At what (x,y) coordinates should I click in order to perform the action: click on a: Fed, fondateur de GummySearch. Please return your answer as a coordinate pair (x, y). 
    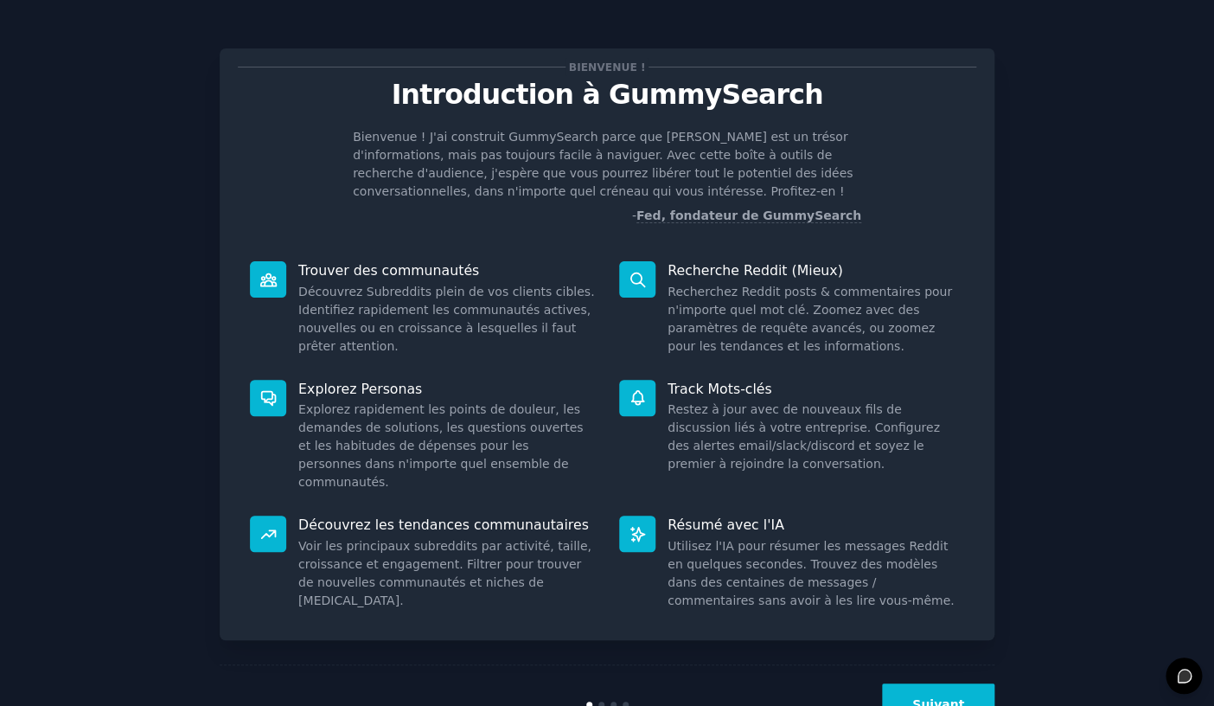
    Looking at the image, I should click on (749, 215).